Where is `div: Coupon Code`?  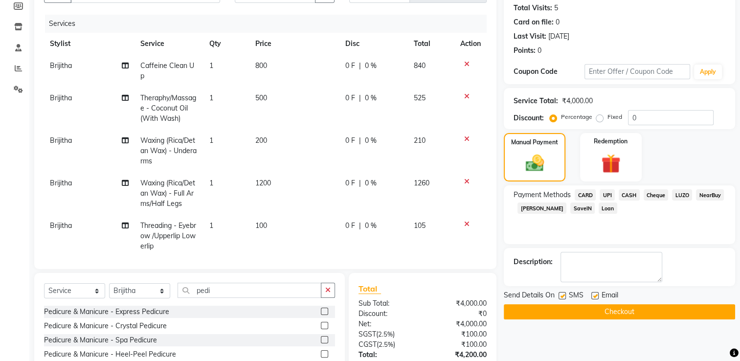 div: Coupon Code is located at coordinates (549, 71).